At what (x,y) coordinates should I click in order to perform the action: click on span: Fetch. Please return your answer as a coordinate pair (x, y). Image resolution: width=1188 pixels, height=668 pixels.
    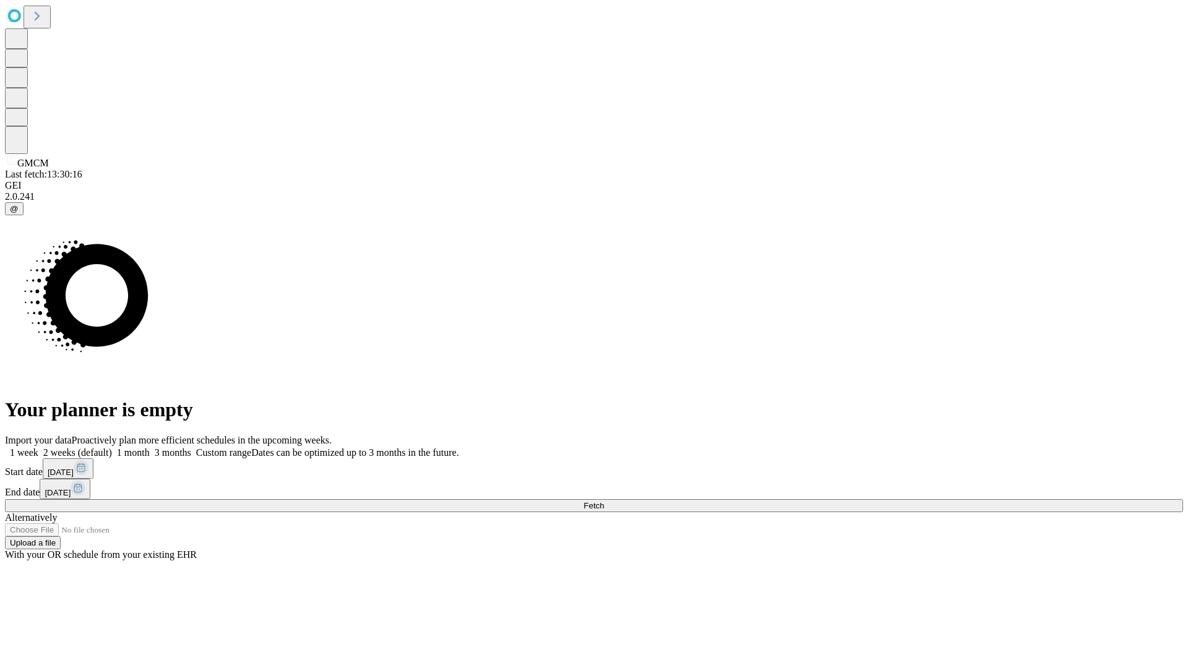
    Looking at the image, I should click on (593, 505).